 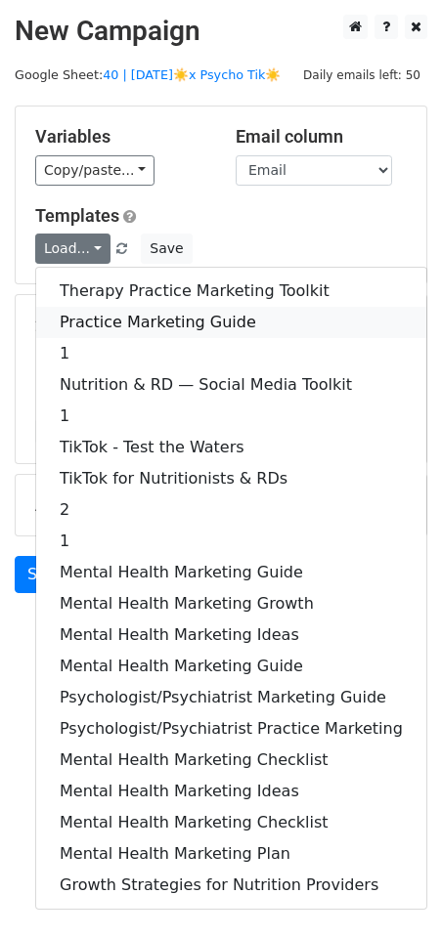 What do you see at coordinates (393, 891) in the screenshot?
I see `div: Chat Widget` at bounding box center [393, 891].